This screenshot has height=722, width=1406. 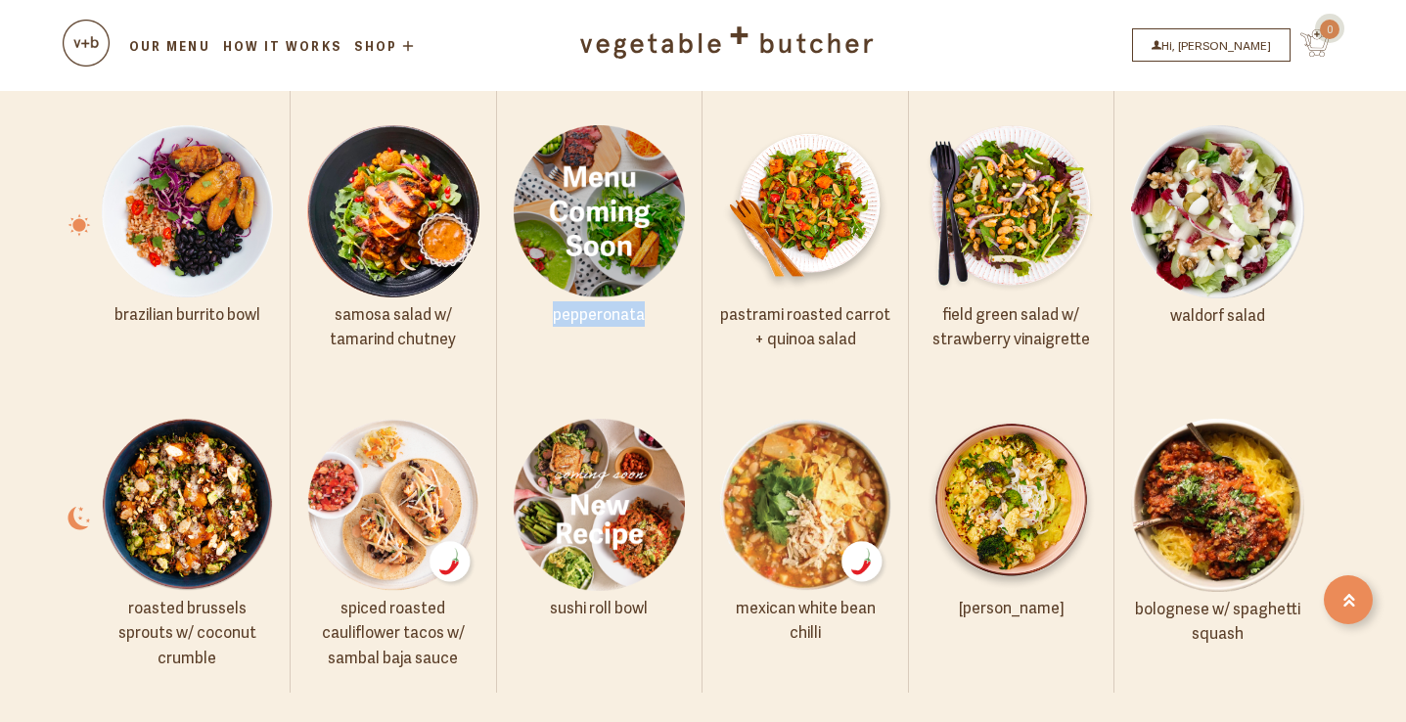 What do you see at coordinates (600, 314) in the screenshot?
I see `p: Pepperonata` at bounding box center [600, 314].